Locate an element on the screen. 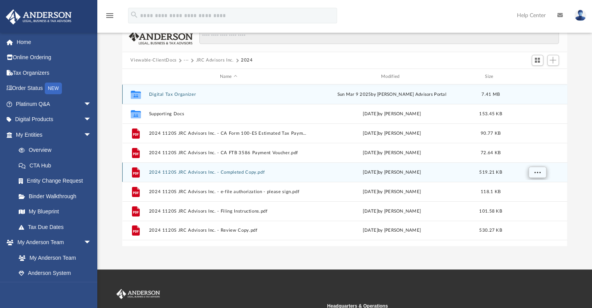  div: Name is located at coordinates (228, 77).